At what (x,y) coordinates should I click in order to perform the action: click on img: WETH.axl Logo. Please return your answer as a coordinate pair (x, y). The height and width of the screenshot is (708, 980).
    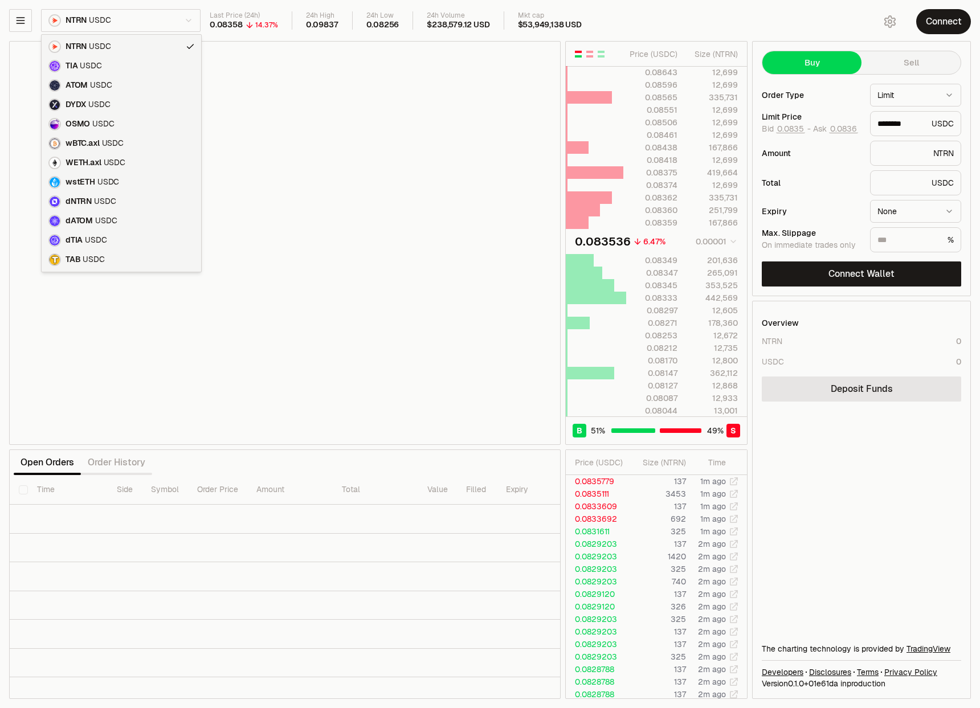
    Looking at the image, I should click on (55, 163).